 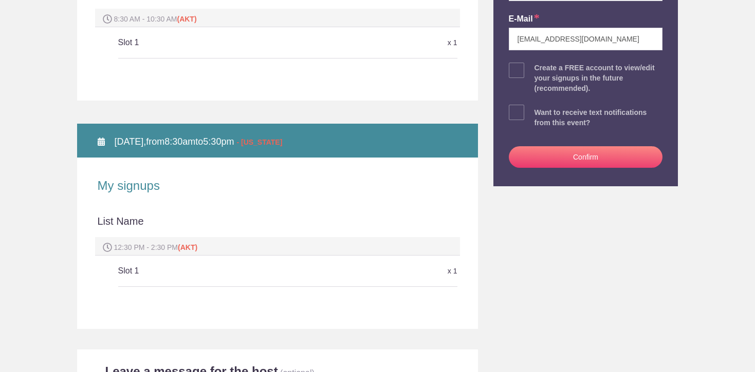 I want to click on label: E-mail, so click(x=524, y=19).